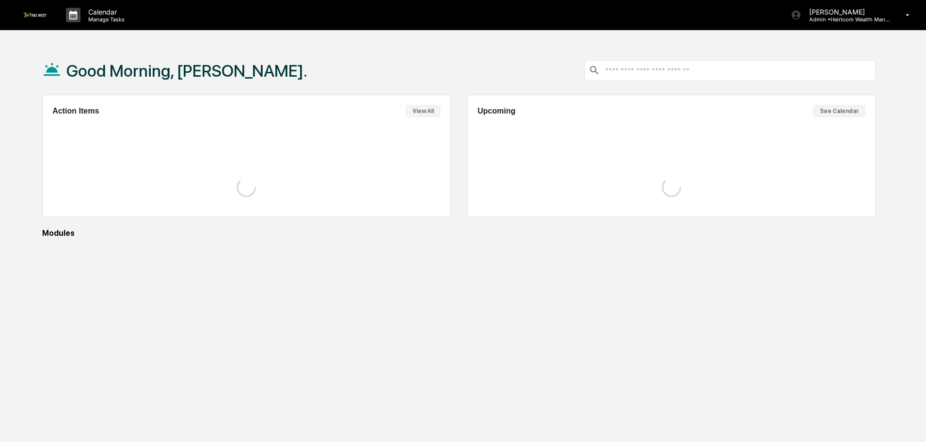  What do you see at coordinates (423, 111) in the screenshot?
I see `button: View All` at bounding box center [423, 111].